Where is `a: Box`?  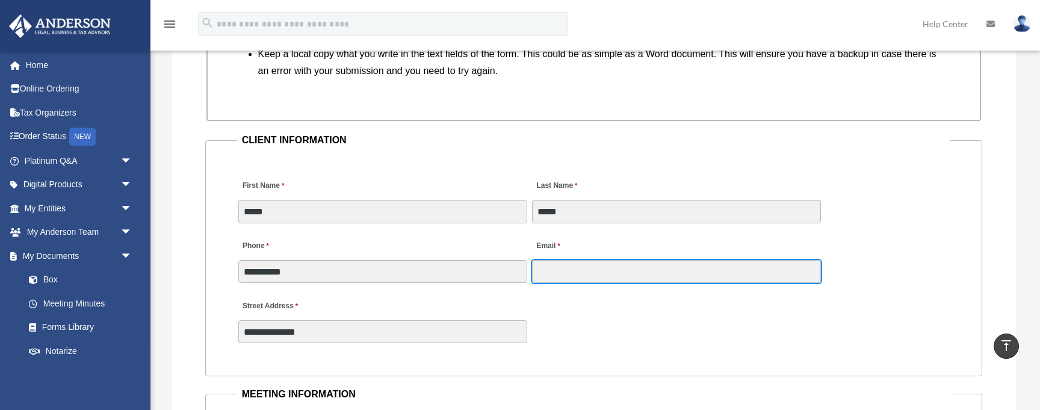 a: Box is located at coordinates (84, 280).